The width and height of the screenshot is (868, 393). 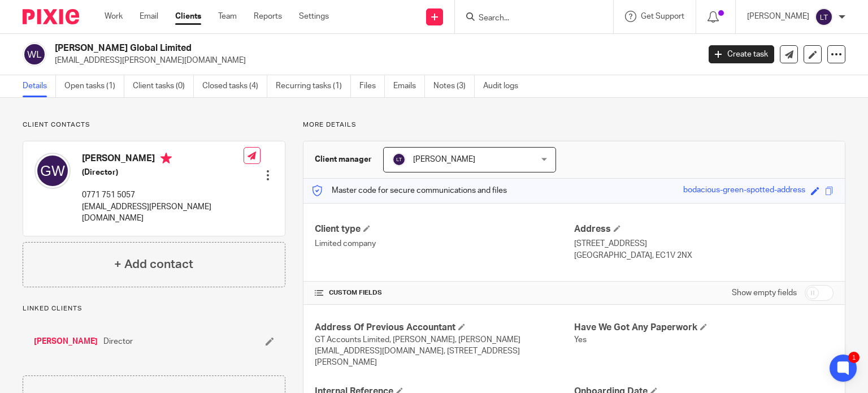 I want to click on a: Details, so click(x=39, y=86).